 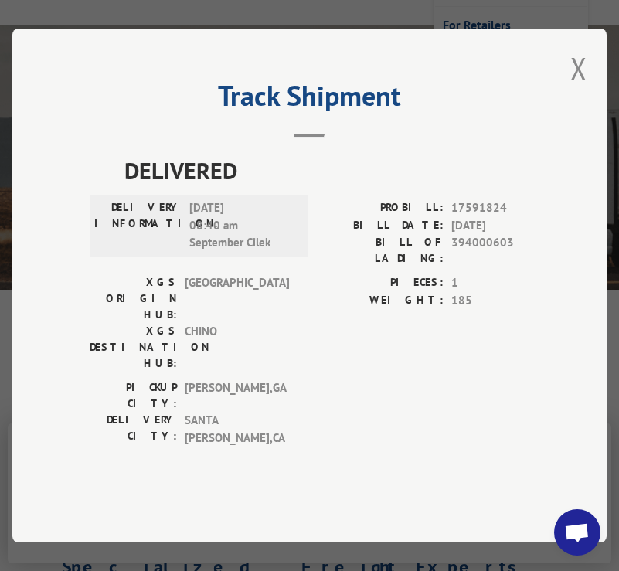 What do you see at coordinates (382, 250) in the screenshot?
I see `label: BILL OF LADING:` at bounding box center [382, 250].